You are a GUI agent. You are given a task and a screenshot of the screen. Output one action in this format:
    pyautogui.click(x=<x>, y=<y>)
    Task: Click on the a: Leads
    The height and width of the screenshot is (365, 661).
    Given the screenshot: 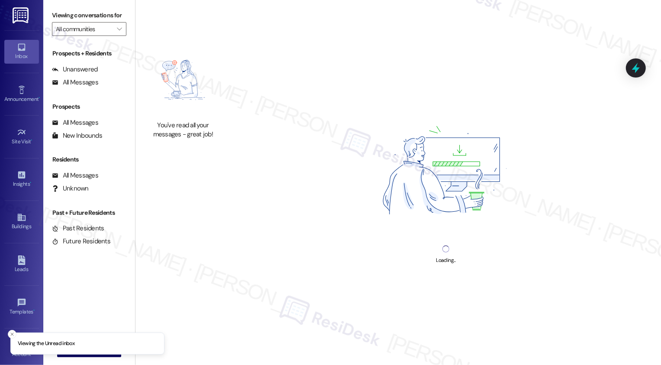 What is the action you would take?
    pyautogui.click(x=22, y=265)
    